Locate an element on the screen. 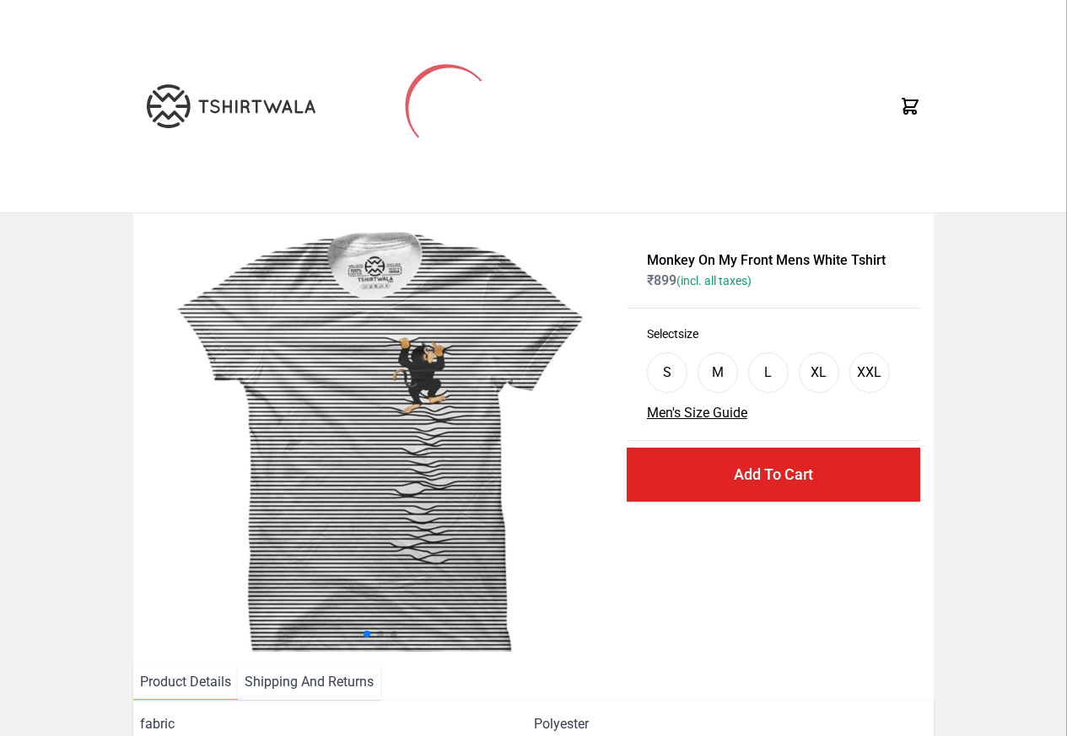 This screenshot has height=736, width=1067. li: Shipping And Returns is located at coordinates (309, 682).